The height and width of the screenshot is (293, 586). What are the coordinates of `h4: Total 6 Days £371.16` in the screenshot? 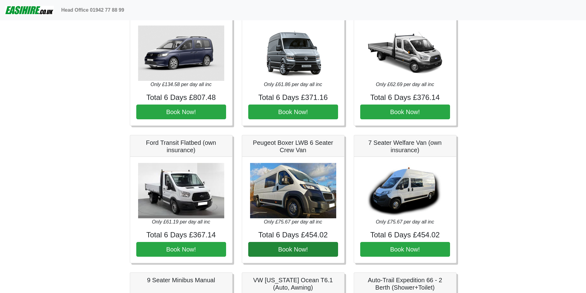 It's located at (293, 98).